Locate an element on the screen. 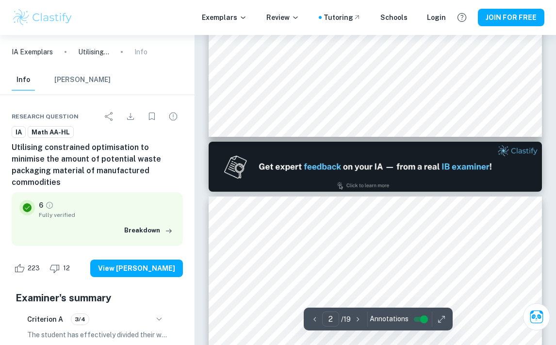  a: Tutoring is located at coordinates (342, 17).